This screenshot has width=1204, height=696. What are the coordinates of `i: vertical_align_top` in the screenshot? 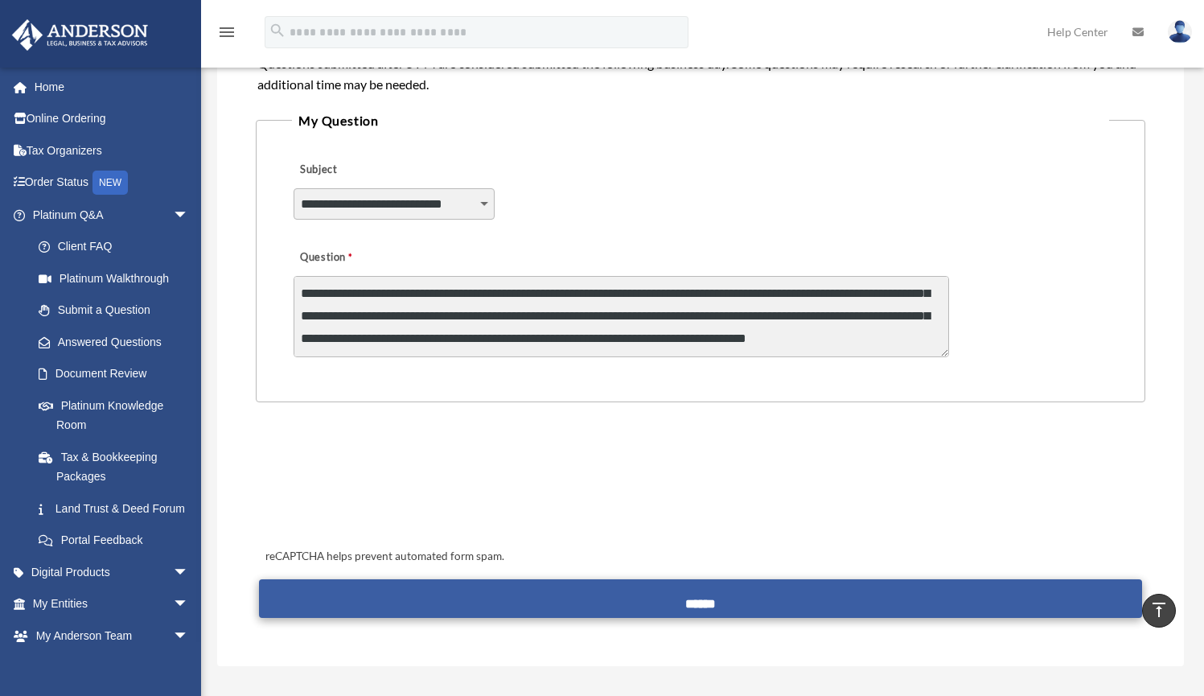 It's located at (1159, 610).